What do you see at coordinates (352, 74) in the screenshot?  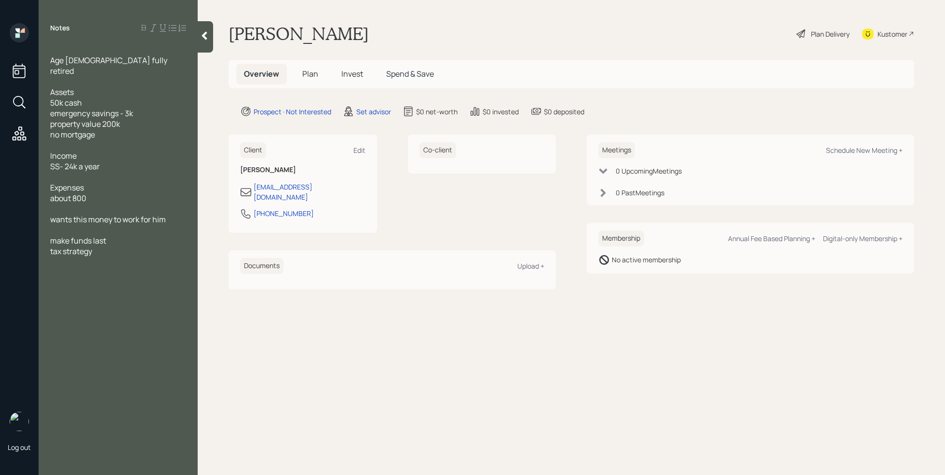 I see `span: Invest` at bounding box center [352, 74].